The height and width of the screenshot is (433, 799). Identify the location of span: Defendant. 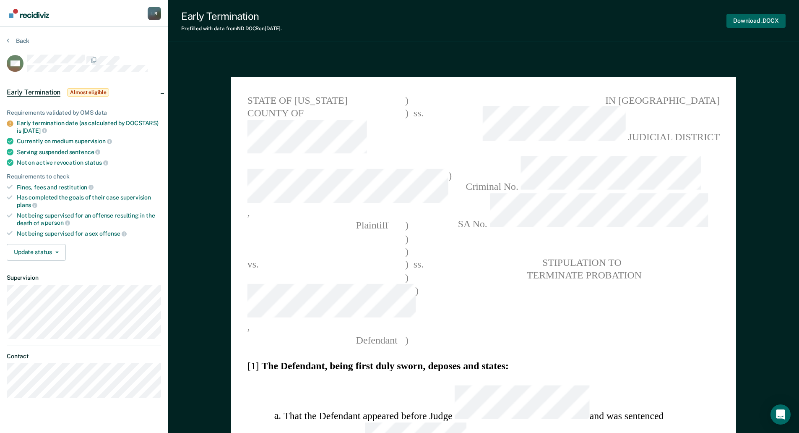
(322, 339).